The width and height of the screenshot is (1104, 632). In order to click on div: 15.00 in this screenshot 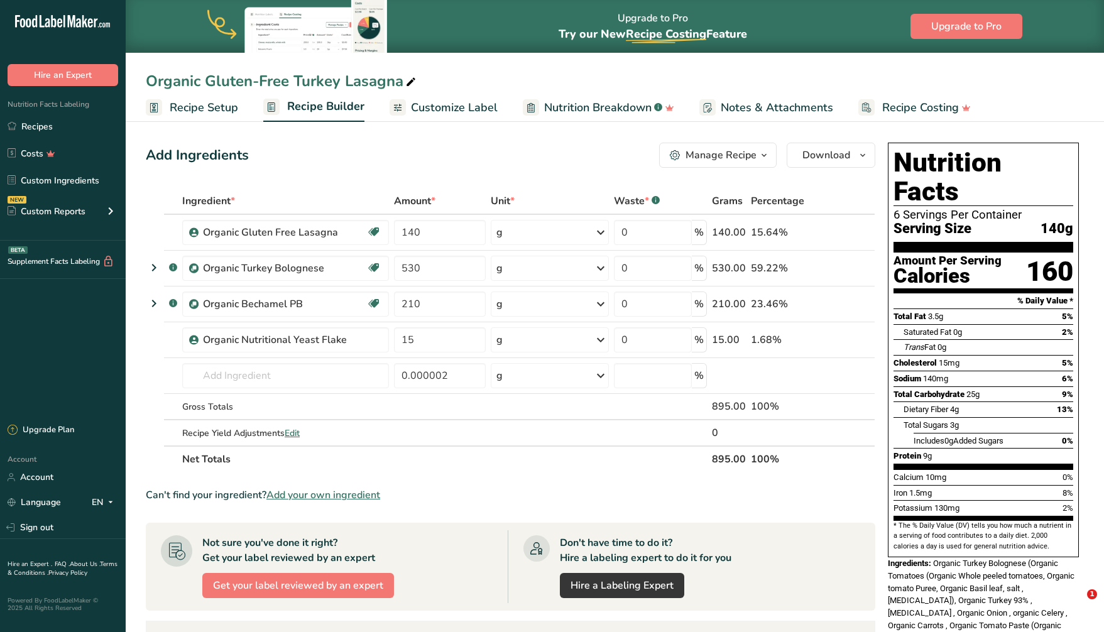, I will do `click(729, 340)`.